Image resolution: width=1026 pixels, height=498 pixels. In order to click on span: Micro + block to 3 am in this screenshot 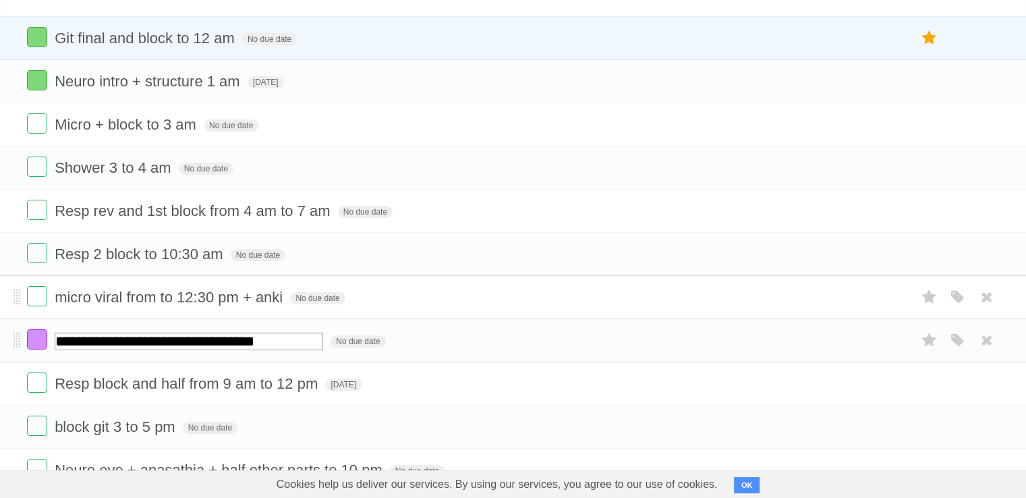, I will do `click(127, 124)`.